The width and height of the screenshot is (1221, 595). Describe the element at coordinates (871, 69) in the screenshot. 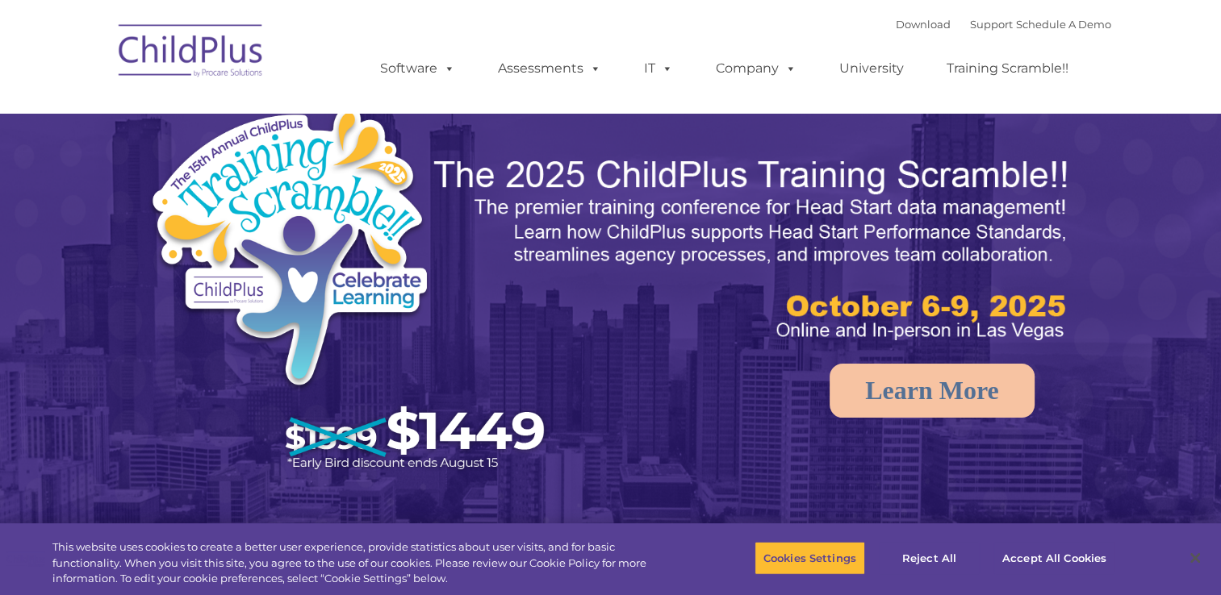

I see `a: University` at that location.